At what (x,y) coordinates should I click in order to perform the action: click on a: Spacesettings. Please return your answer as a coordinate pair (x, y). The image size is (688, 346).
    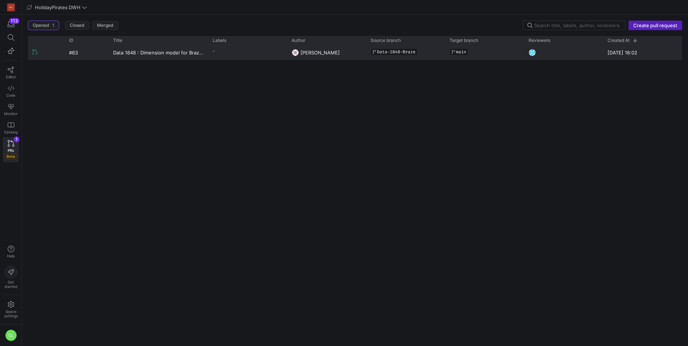
    Looking at the image, I should click on (11, 309).